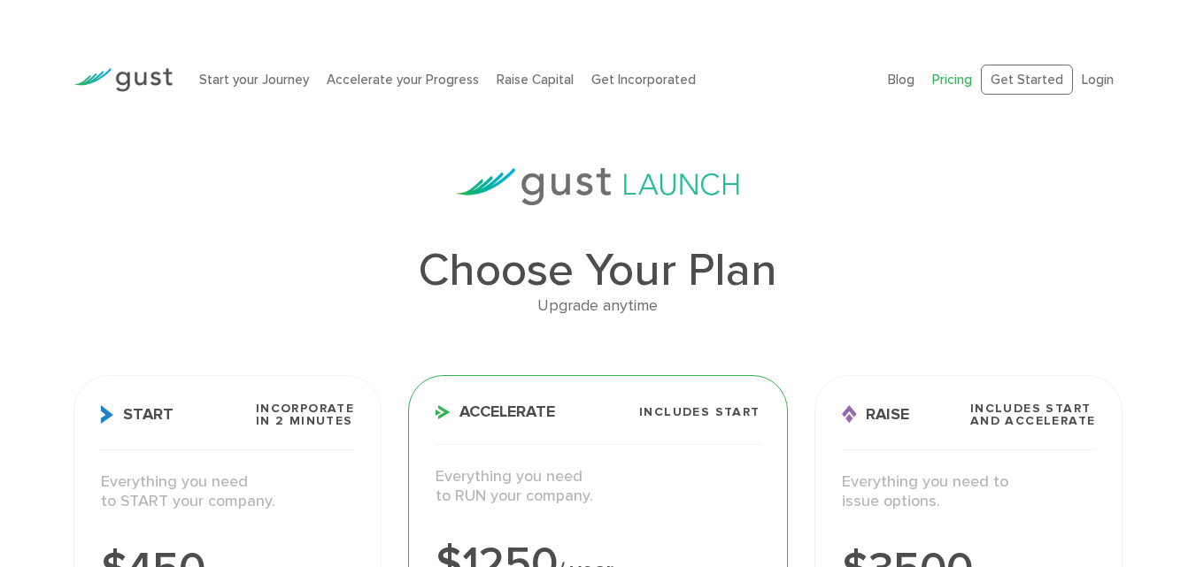 The width and height of the screenshot is (1196, 567). I want to click on a: Blog, so click(901, 80).